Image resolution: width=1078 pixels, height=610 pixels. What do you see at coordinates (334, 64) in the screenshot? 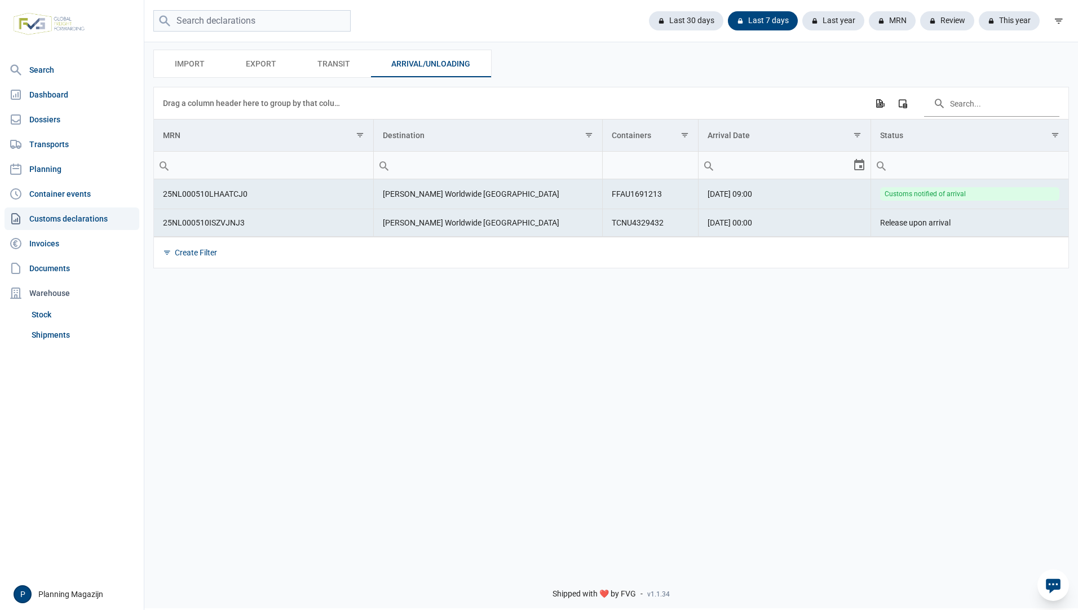
I see `span: Transit` at bounding box center [334, 64].